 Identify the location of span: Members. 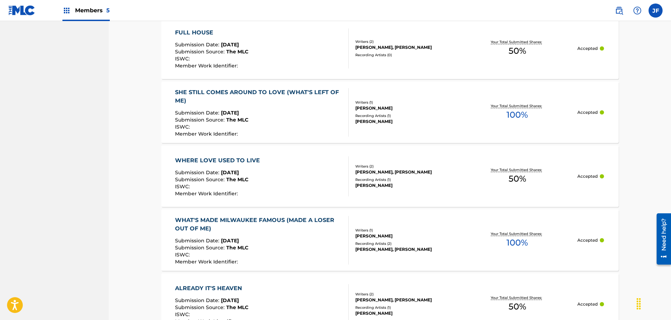
(92, 10).